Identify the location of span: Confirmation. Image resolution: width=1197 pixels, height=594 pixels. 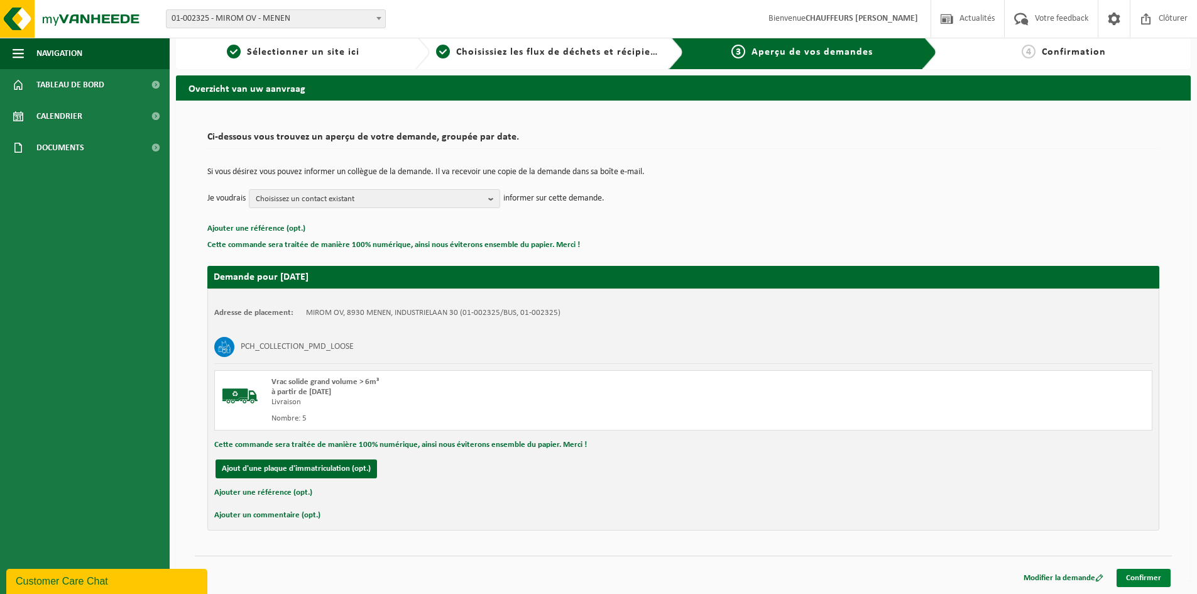
(1073, 52).